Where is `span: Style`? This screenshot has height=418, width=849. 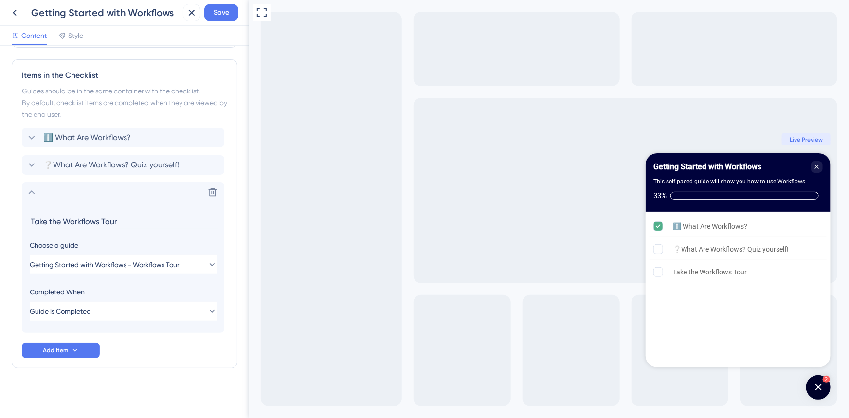 span: Style is located at coordinates (75, 36).